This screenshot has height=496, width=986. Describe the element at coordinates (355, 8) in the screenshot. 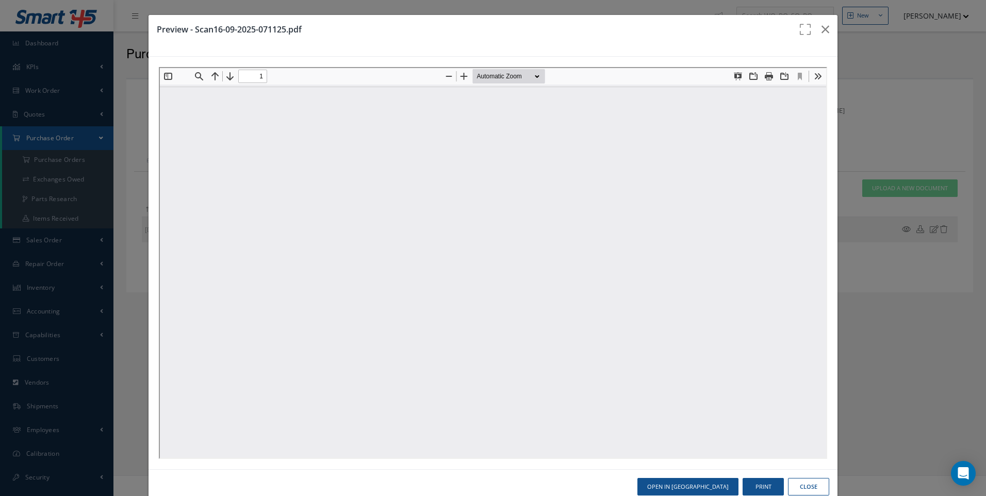

I see `select: Zoom` at that location.